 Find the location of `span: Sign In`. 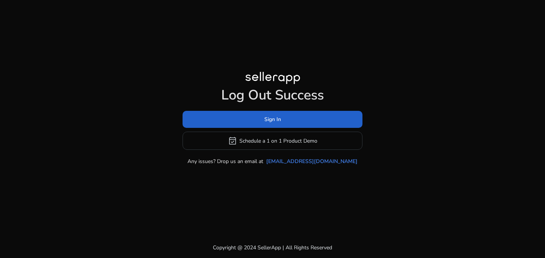

span: Sign In is located at coordinates (273, 119).